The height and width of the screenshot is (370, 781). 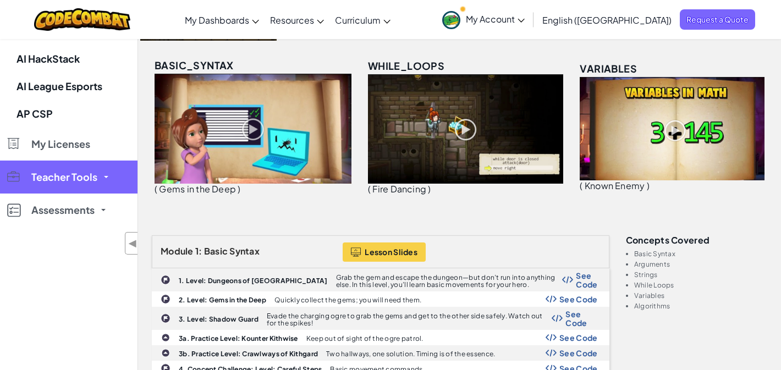 What do you see at coordinates (61, 144) in the screenshot?
I see `span: My Licenses` at bounding box center [61, 144].